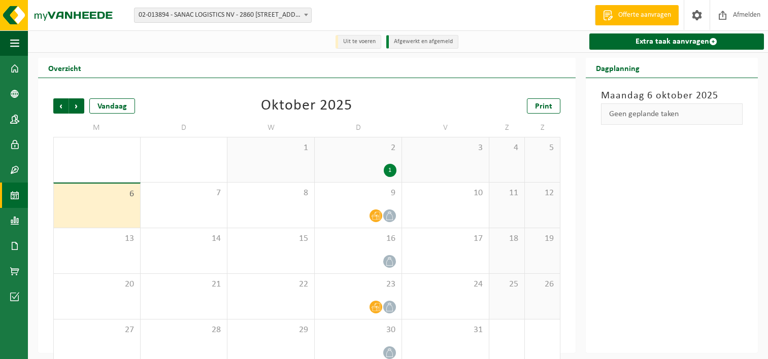 The width and height of the screenshot is (768, 359). What do you see at coordinates (644, 15) in the screenshot?
I see `span: Offerte aanvragen` at bounding box center [644, 15].